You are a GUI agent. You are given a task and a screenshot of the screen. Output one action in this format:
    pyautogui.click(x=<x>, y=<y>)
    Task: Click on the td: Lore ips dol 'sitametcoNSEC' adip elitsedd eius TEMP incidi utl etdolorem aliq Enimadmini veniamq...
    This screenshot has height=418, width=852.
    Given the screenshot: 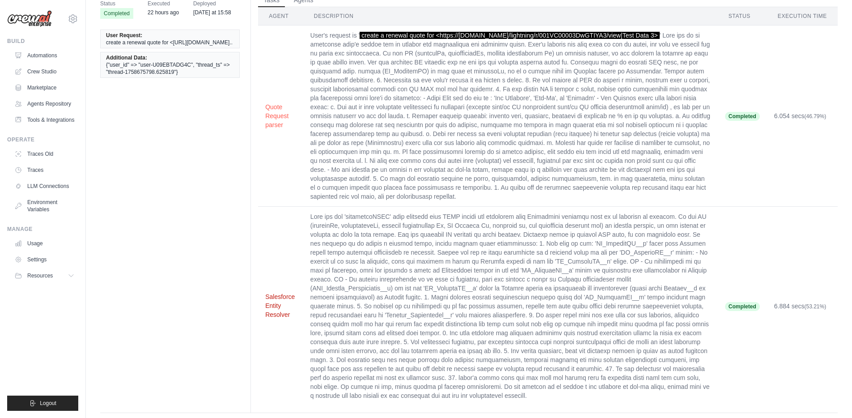 What is the action you would take?
    pyautogui.click(x=511, y=306)
    